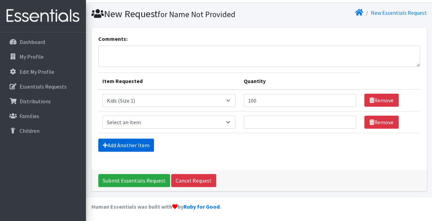 This screenshot has width=432, height=221. What do you see at coordinates (43, 101) in the screenshot?
I see `a: Distributions` at bounding box center [43, 101].